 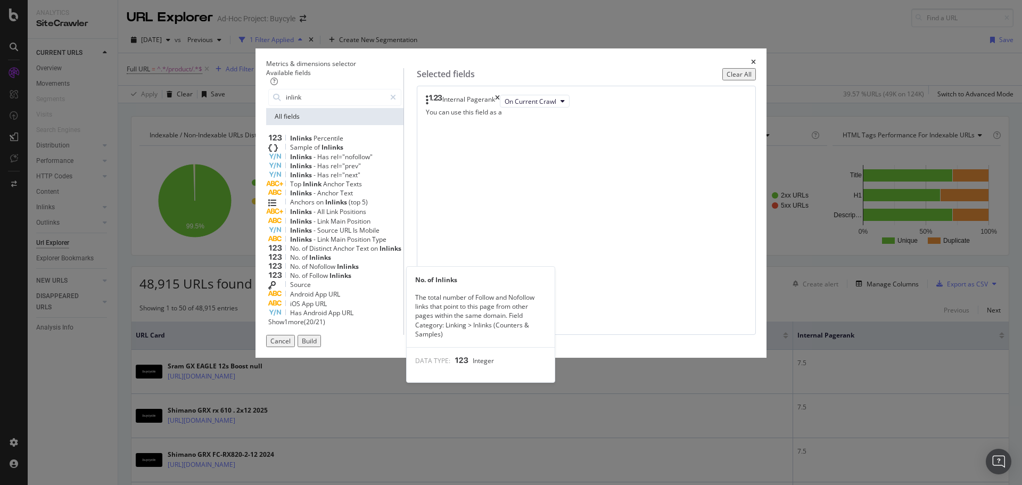 I want to click on div: Selected fields, so click(x=446, y=74).